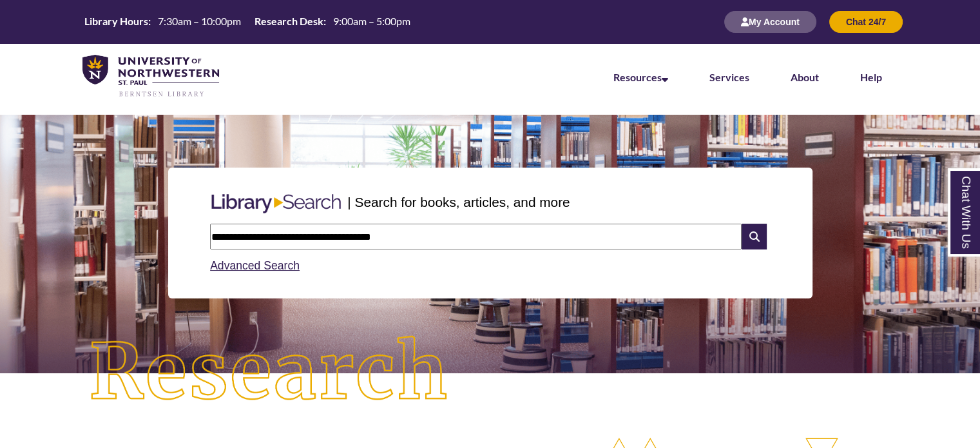 The image size is (980, 448). I want to click on a: About, so click(805, 77).